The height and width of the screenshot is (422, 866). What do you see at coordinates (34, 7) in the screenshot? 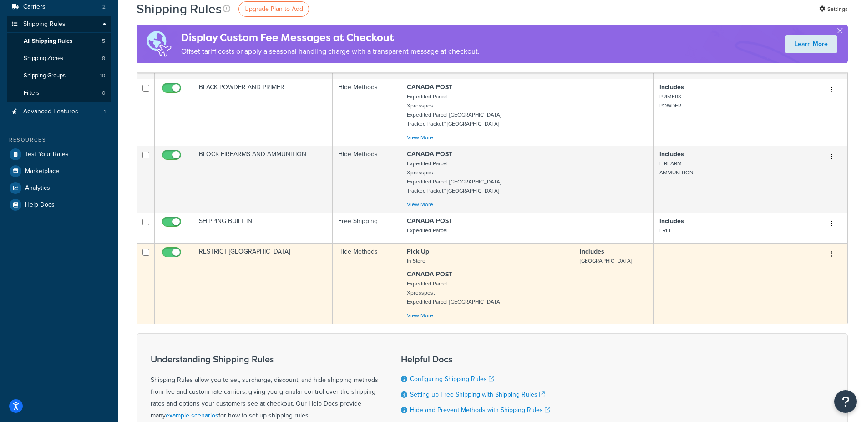
I see `span: Carriers` at bounding box center [34, 7].